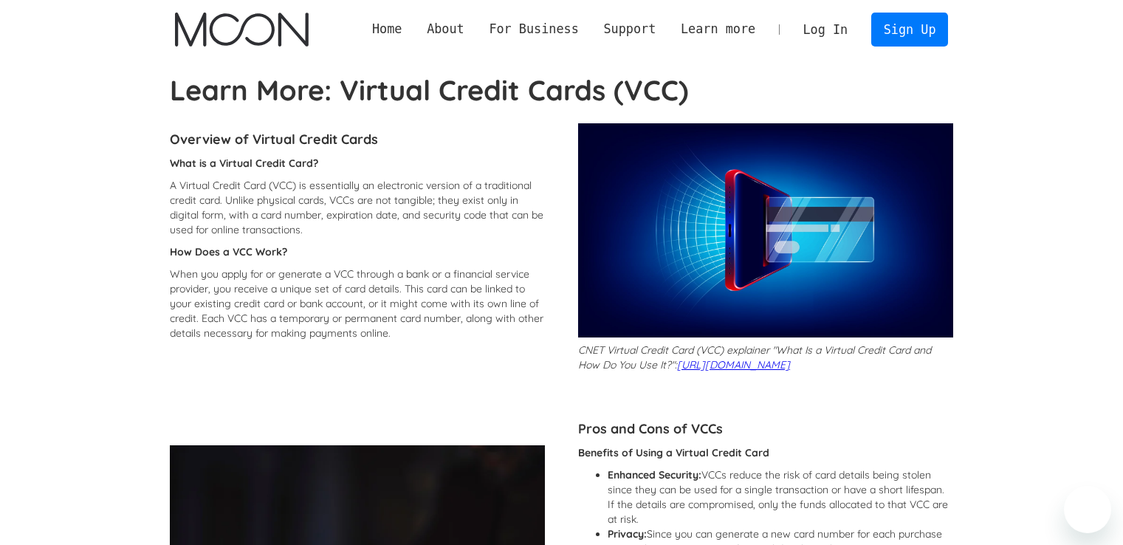 The image size is (1123, 545). What do you see at coordinates (826, 30) in the screenshot?
I see `a: Log In` at bounding box center [826, 30].